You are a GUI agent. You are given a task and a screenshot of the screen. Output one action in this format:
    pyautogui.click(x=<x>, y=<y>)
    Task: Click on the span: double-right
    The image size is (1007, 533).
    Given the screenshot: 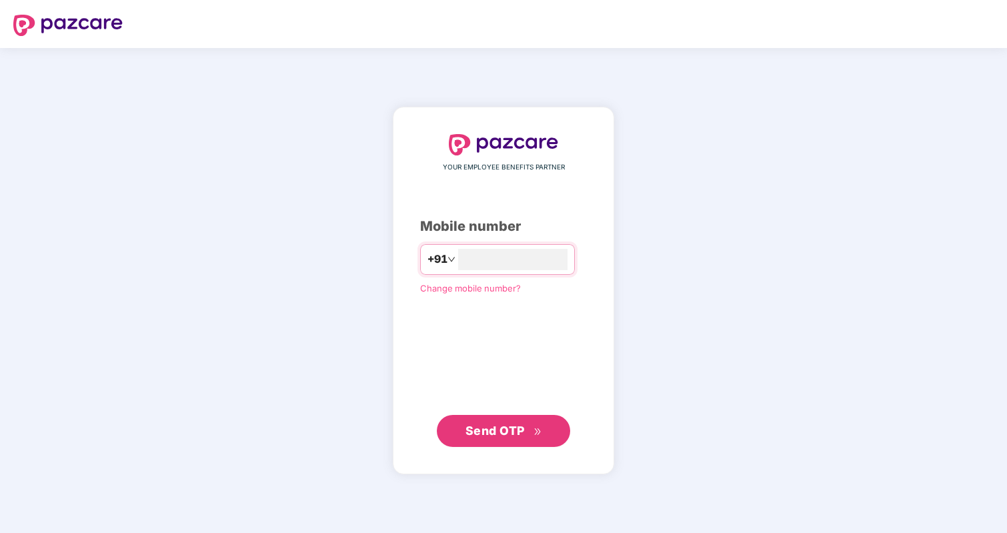 What is the action you would take?
    pyautogui.click(x=537, y=431)
    